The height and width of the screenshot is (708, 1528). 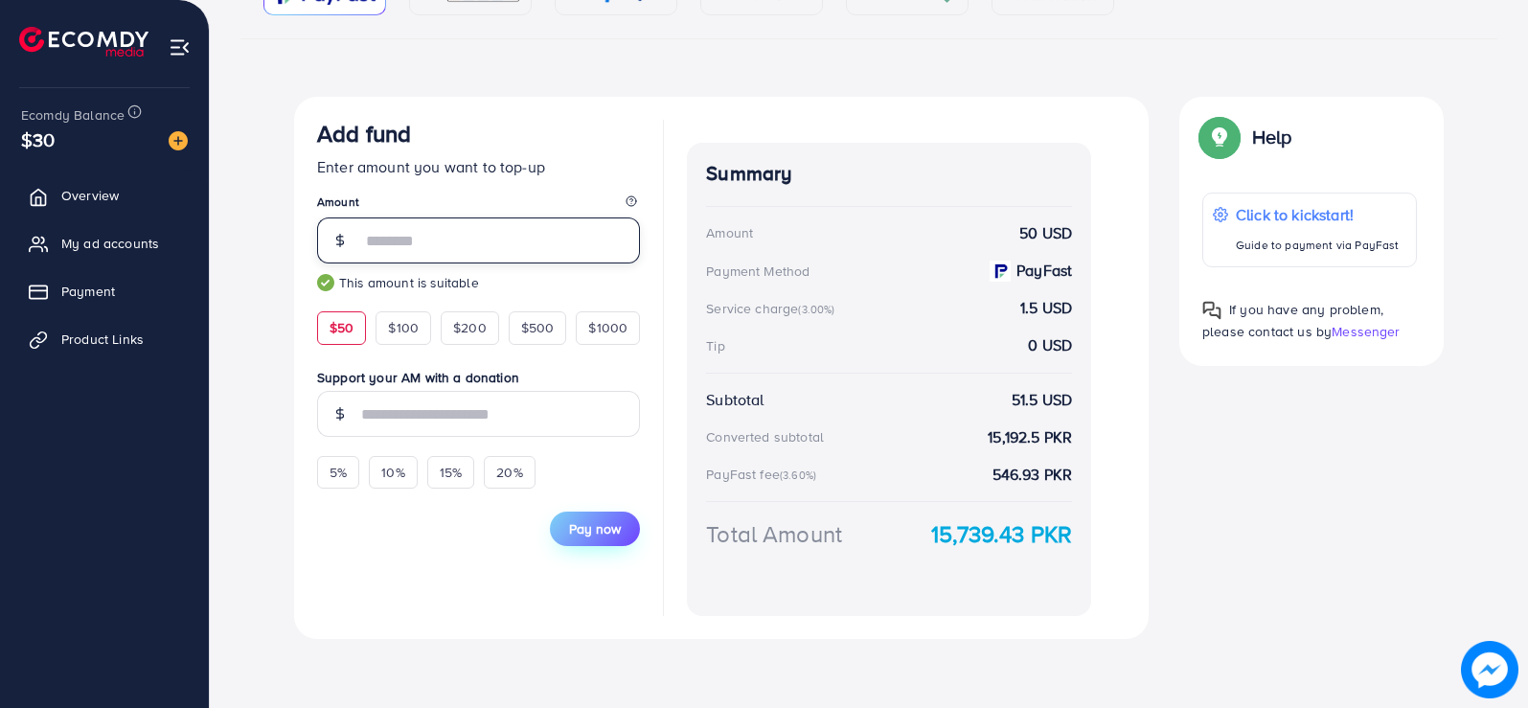 I want to click on span: Payment, so click(x=88, y=291).